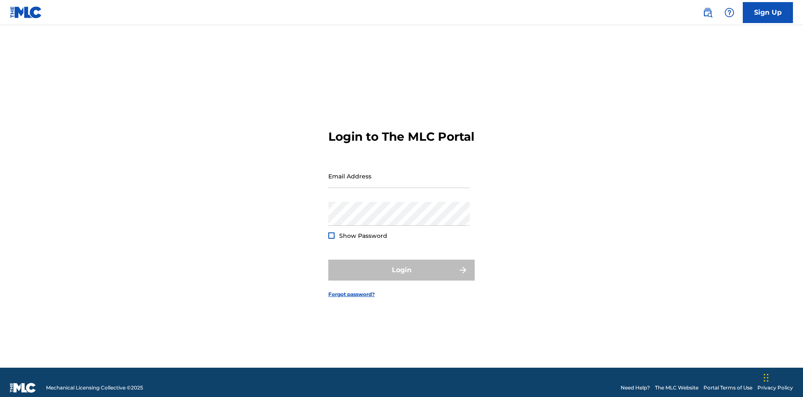  What do you see at coordinates (767, 377) in the screenshot?
I see `div: Drag` at bounding box center [767, 377].